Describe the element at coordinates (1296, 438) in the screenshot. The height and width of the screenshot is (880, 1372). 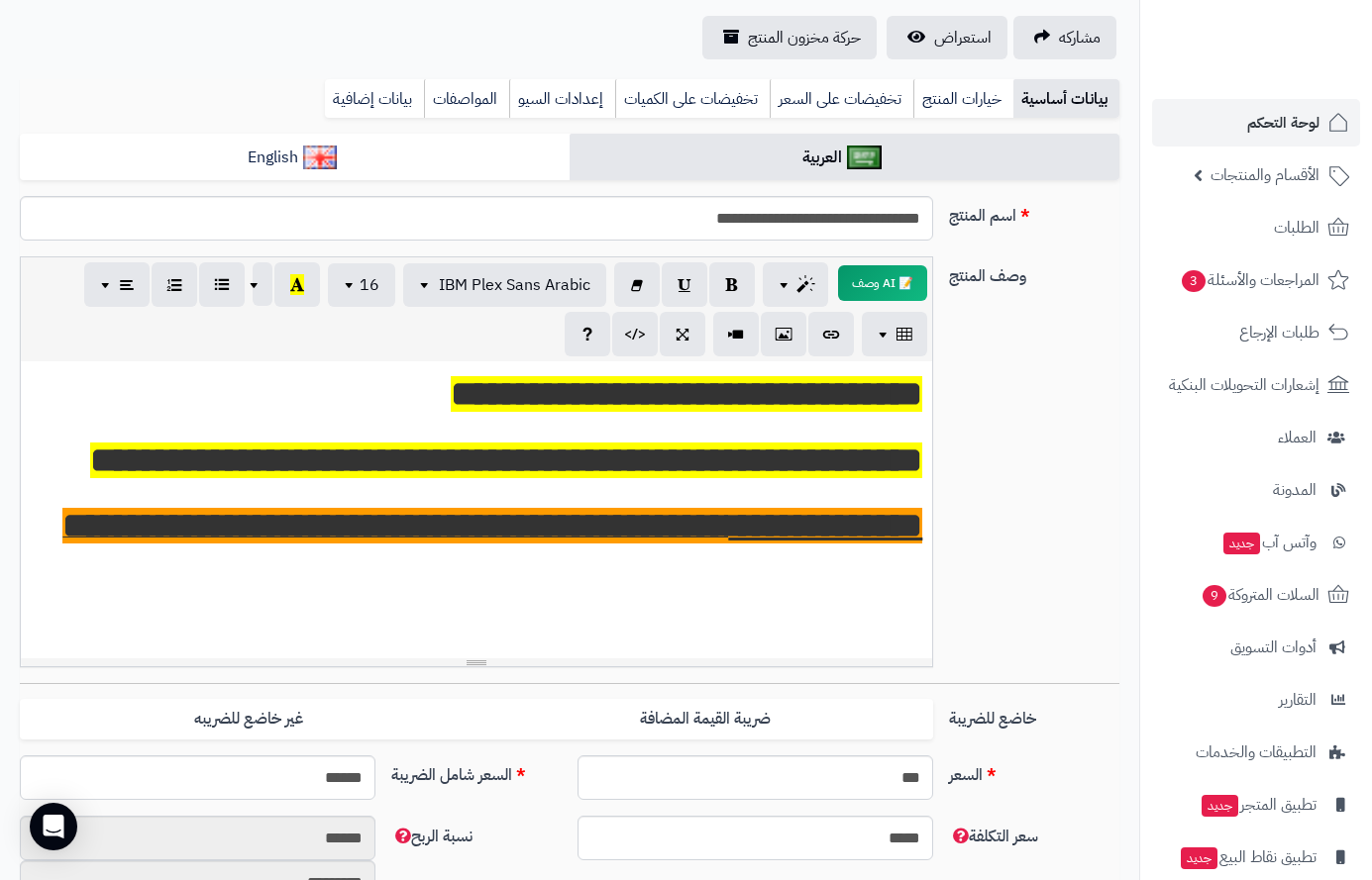
I see `span: العملاء` at that location.